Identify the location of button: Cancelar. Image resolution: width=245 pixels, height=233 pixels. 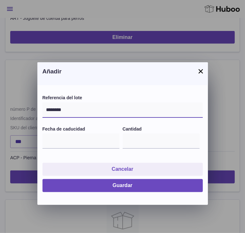
(122, 169).